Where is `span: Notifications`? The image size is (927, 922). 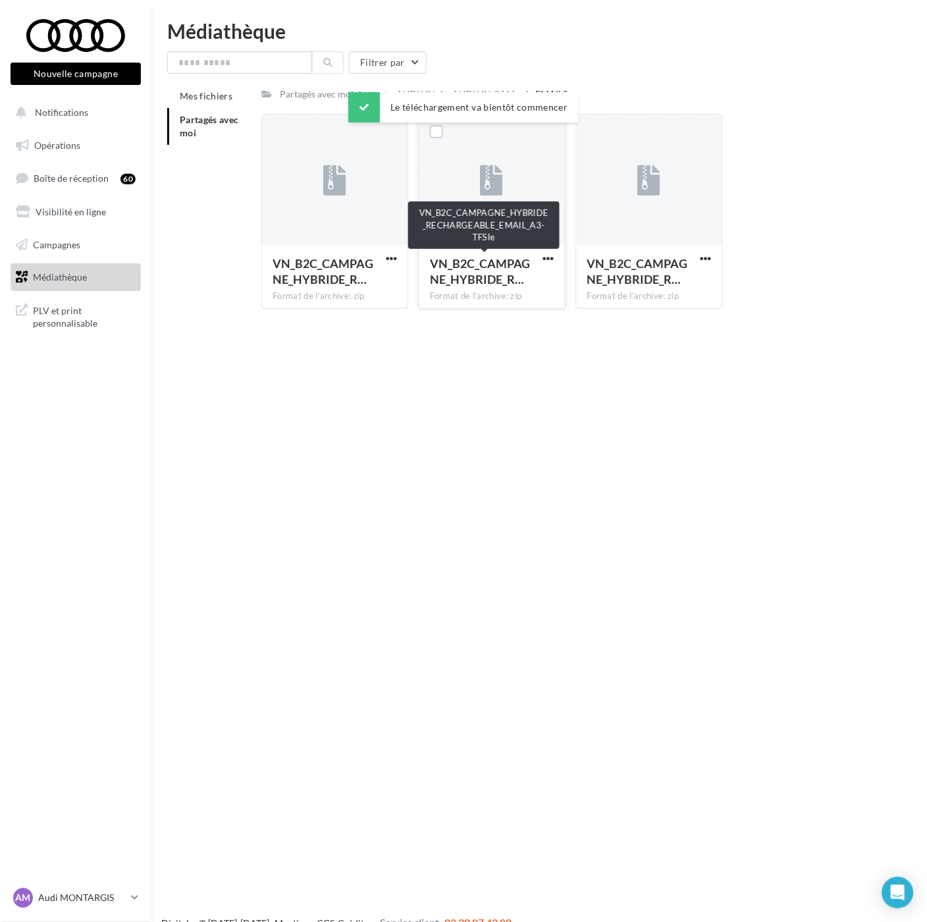
span: Notifications is located at coordinates (61, 112).